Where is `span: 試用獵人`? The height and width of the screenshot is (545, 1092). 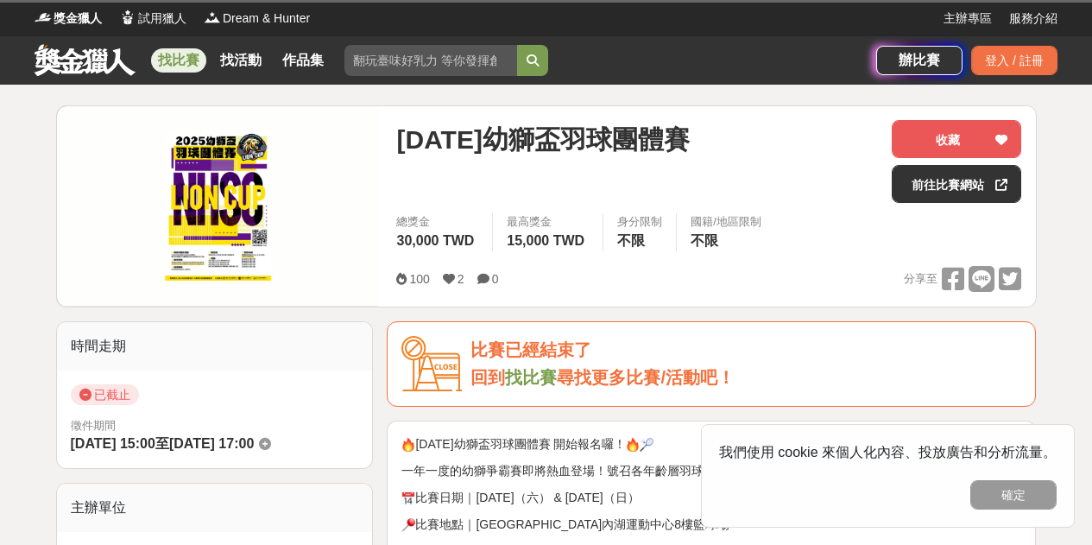
span: 試用獵人 is located at coordinates (162, 18).